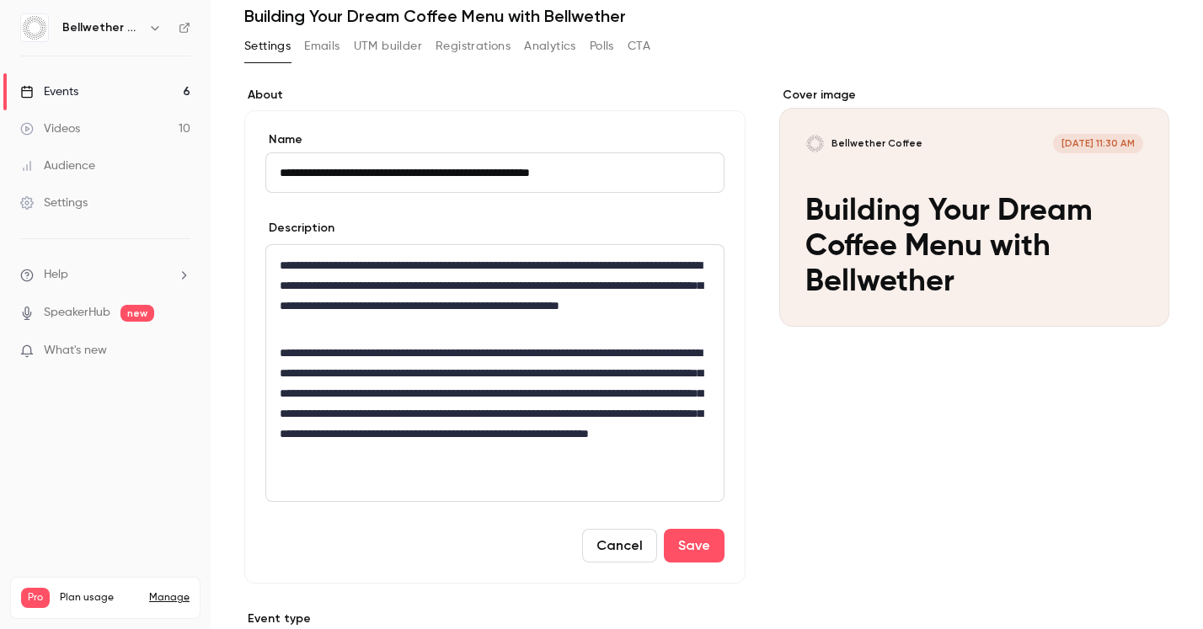 The width and height of the screenshot is (1203, 629). What do you see at coordinates (602, 46) in the screenshot?
I see `button: Polls` at bounding box center [602, 46].